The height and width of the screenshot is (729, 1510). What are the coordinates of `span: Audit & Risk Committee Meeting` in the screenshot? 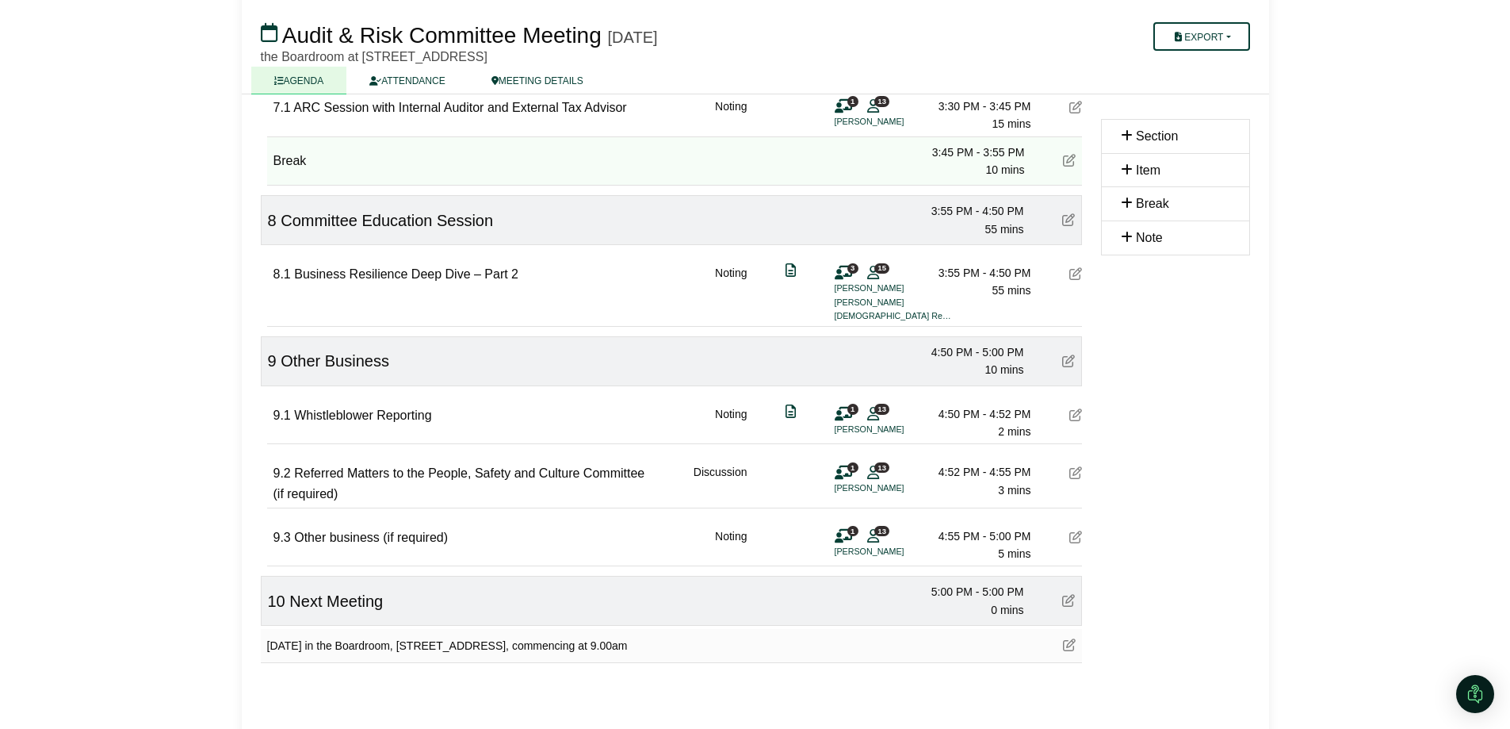 It's located at (442, 35).